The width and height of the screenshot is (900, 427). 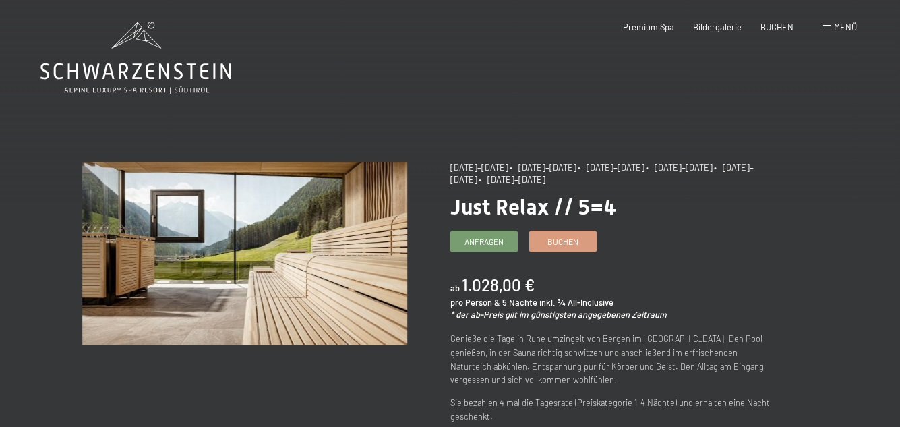 What do you see at coordinates (563, 241) in the screenshot?
I see `span: Buchen` at bounding box center [563, 241].